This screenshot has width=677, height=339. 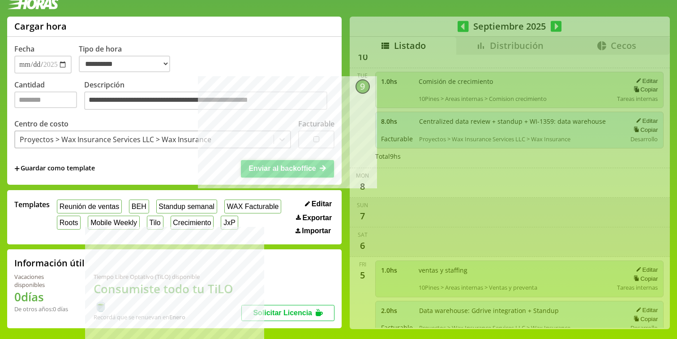 What do you see at coordinates (314, 218) in the screenshot?
I see `button: Exportar` at bounding box center [314, 218].